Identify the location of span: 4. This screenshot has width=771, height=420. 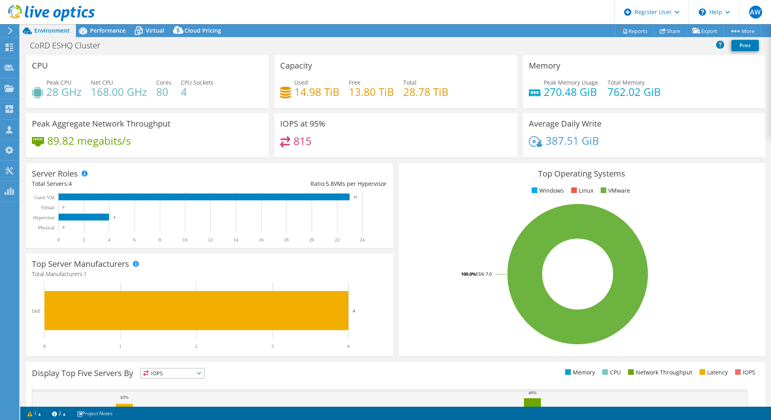
(70, 184).